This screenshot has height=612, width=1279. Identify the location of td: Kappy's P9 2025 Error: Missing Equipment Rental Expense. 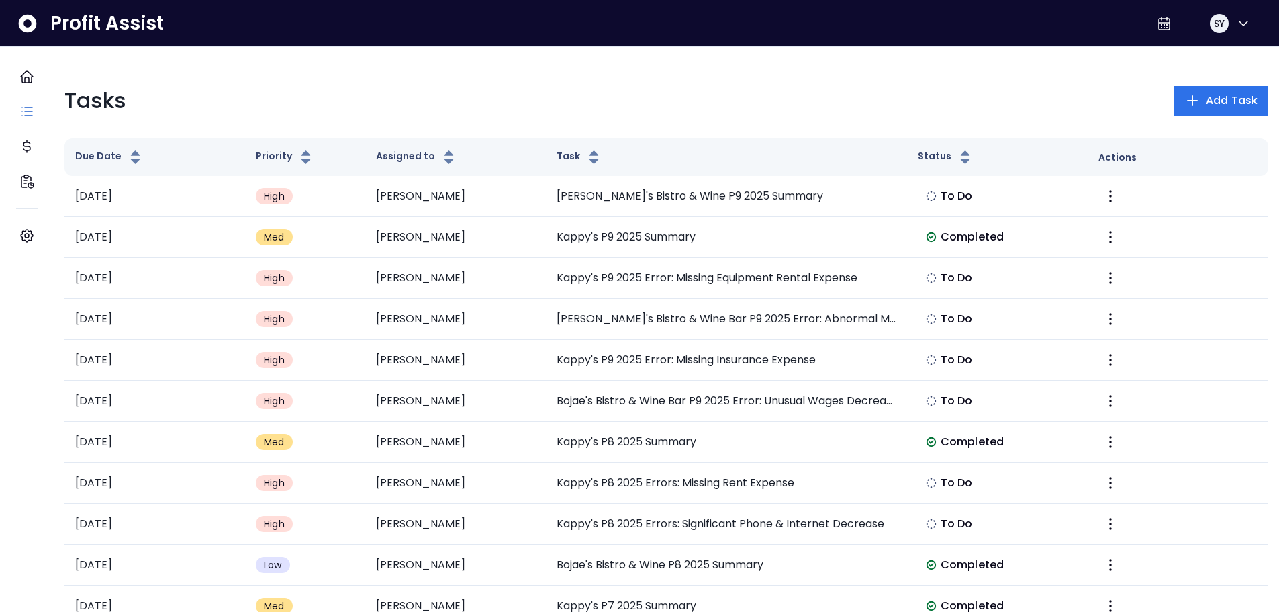
(727, 278).